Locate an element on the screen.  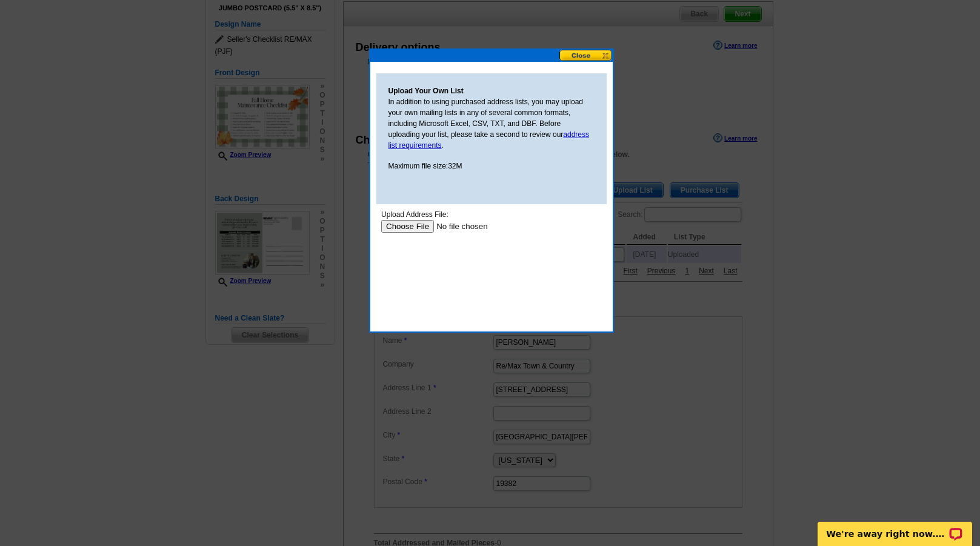
span: 32M is located at coordinates (455, 166).